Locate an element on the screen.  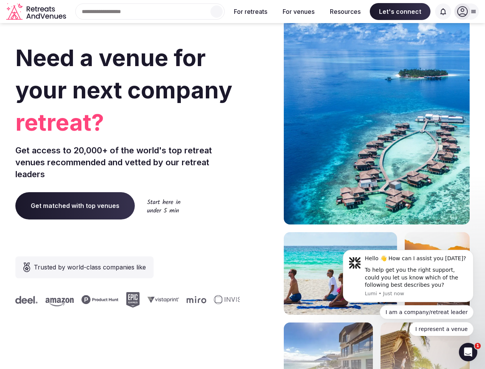
a: Visit the homepage is located at coordinates (37, 12).